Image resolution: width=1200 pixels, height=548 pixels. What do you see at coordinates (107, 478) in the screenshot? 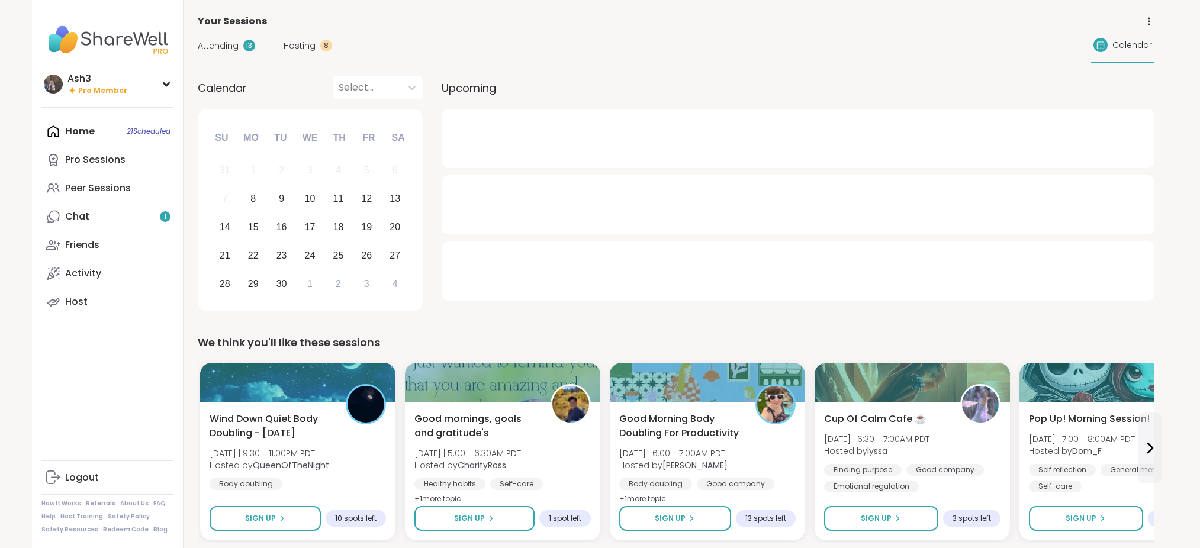
I see `a: Logout` at bounding box center [107, 478].